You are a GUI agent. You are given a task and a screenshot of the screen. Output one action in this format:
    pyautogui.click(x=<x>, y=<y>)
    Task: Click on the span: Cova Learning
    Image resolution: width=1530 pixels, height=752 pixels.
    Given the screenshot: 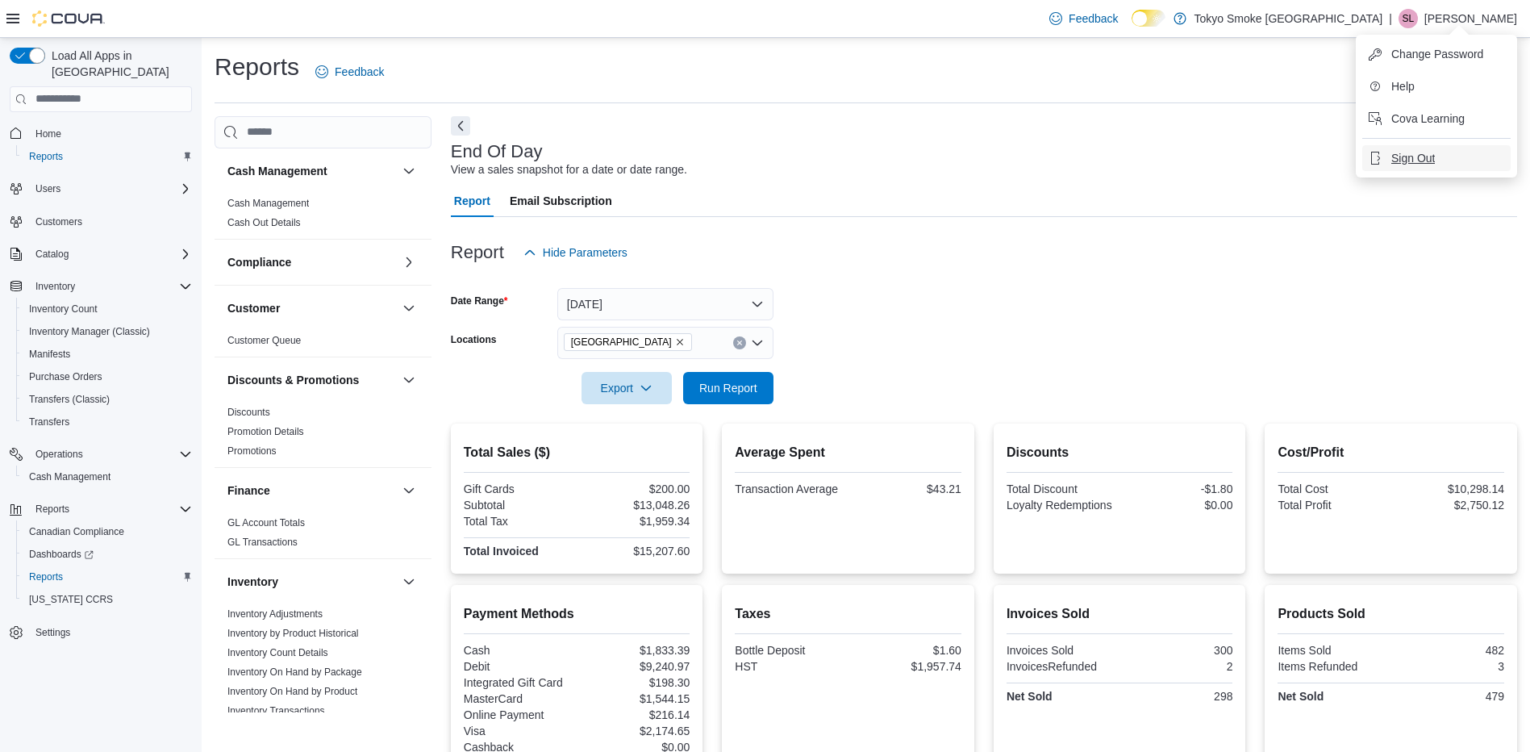 What is the action you would take?
    pyautogui.click(x=1428, y=119)
    